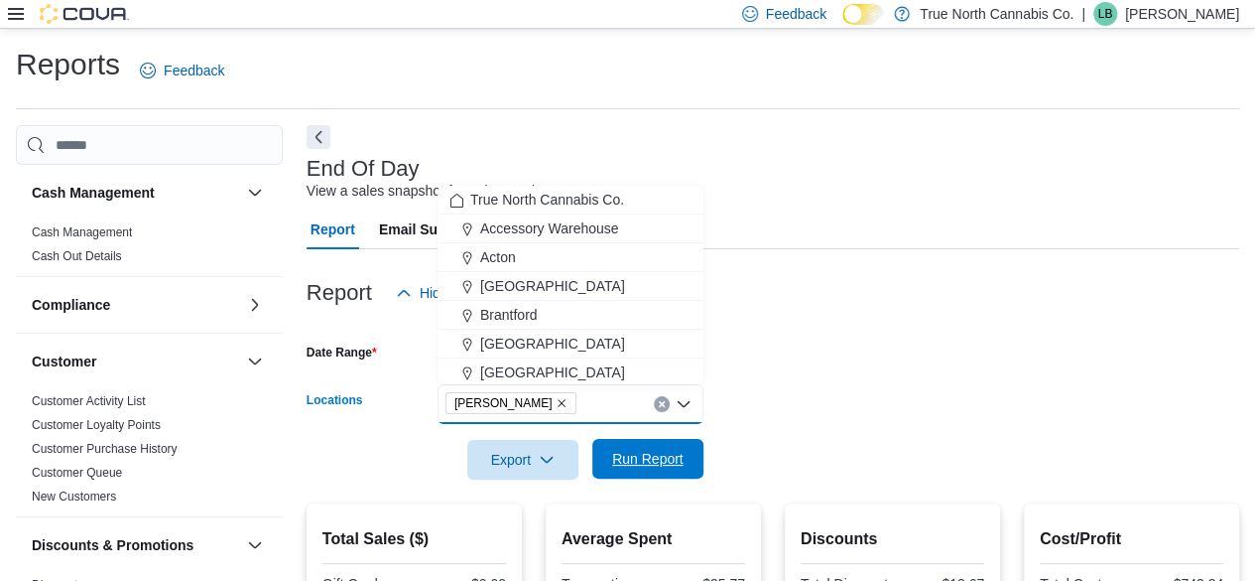 The width and height of the screenshot is (1255, 581). I want to click on span: LB, so click(1106, 14).